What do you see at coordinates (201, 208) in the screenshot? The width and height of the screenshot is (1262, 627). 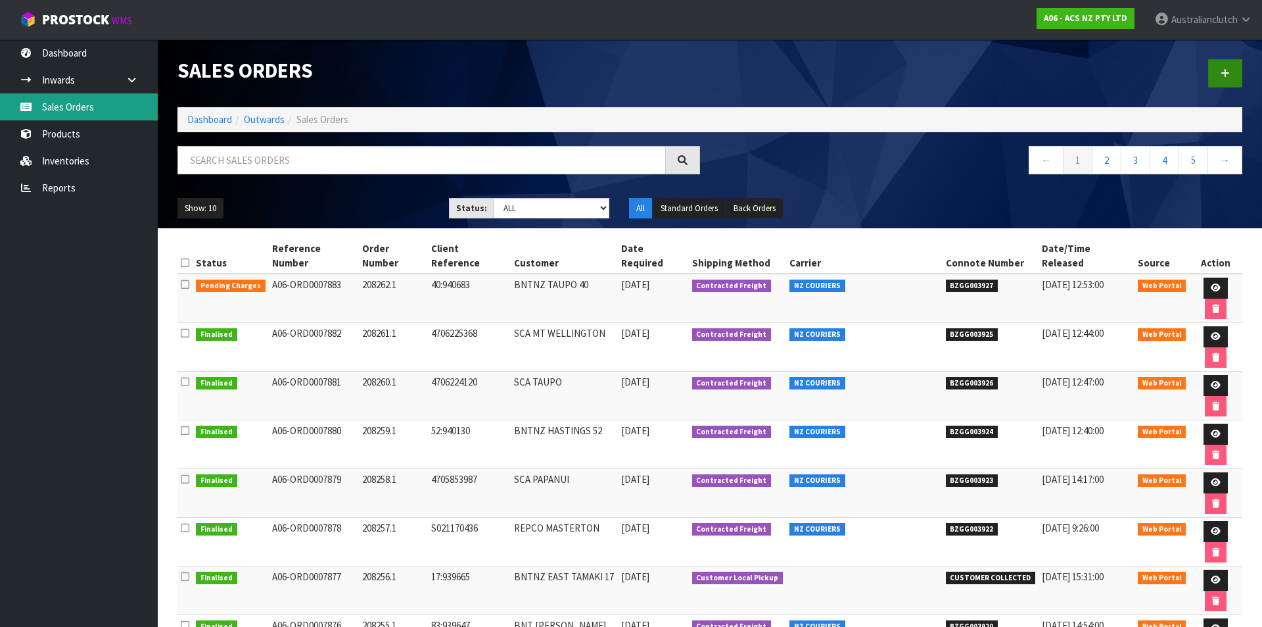 I see `button: Show: 10` at bounding box center [201, 208].